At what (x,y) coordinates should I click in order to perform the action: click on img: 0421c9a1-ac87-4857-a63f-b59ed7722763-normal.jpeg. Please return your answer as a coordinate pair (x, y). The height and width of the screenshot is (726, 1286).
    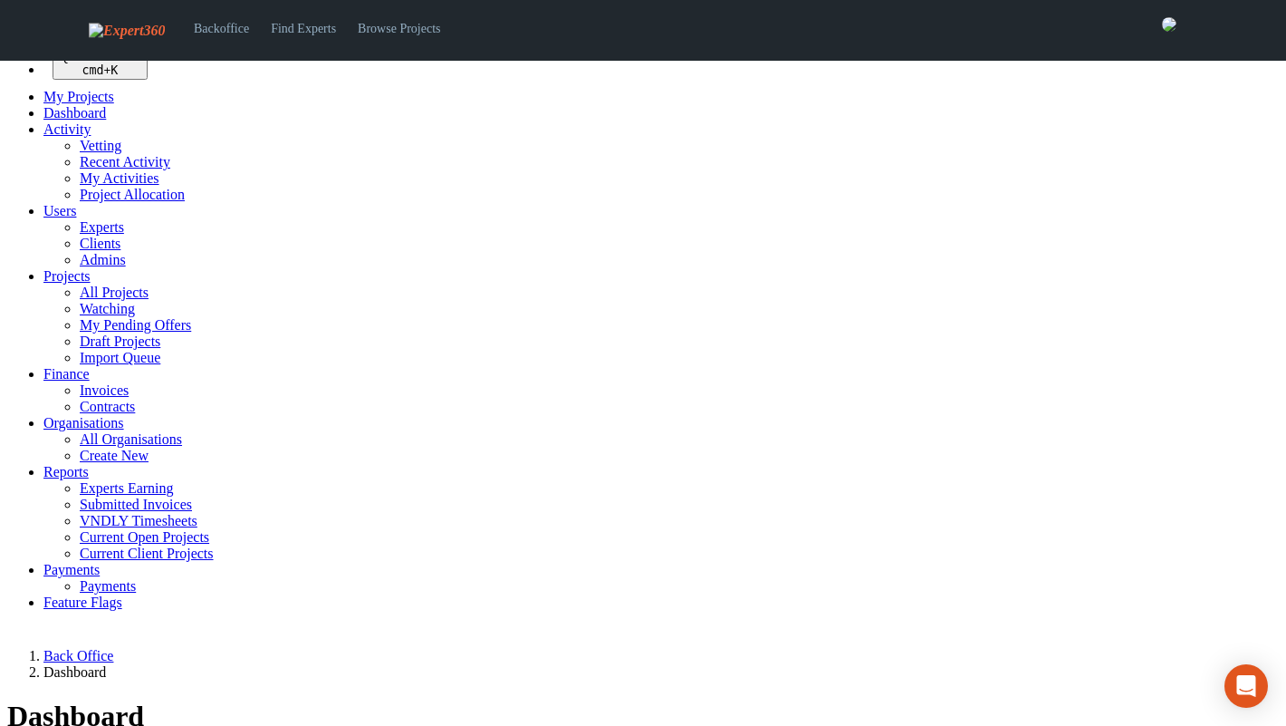
    Looking at the image, I should click on (1170, 24).